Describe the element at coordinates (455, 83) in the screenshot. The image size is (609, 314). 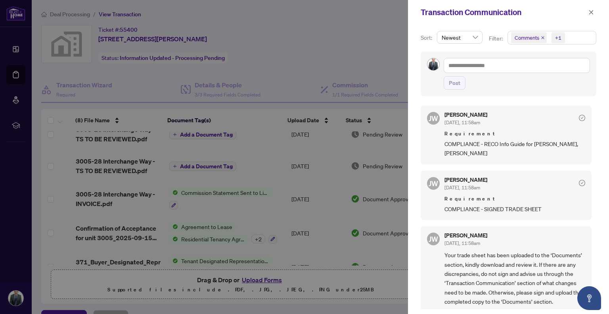
I see `button: Post` at that location.